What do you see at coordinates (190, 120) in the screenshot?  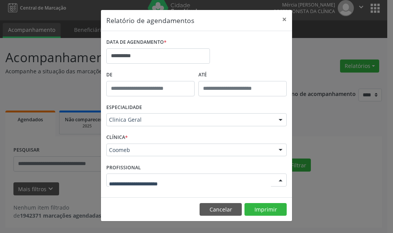 I see `span: Clinica Geral` at bounding box center [190, 120].